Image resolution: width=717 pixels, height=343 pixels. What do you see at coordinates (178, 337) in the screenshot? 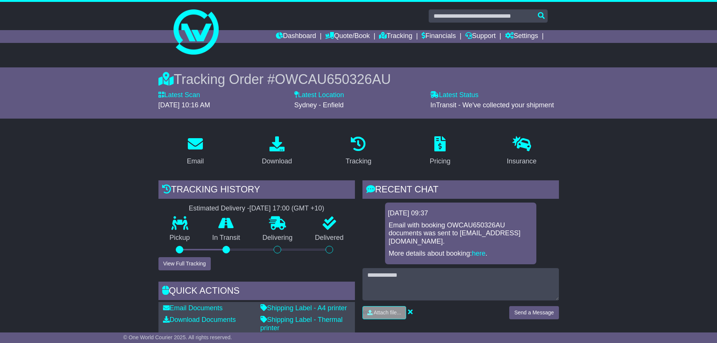
I see `span: © One World Courier 2025. All rights reserved.` at bounding box center [178, 337].